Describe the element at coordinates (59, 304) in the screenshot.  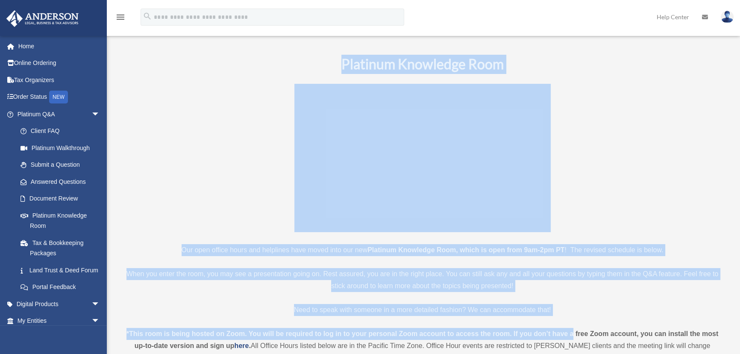
I see `a: Digital Productsarrow_drop_down` at that location.